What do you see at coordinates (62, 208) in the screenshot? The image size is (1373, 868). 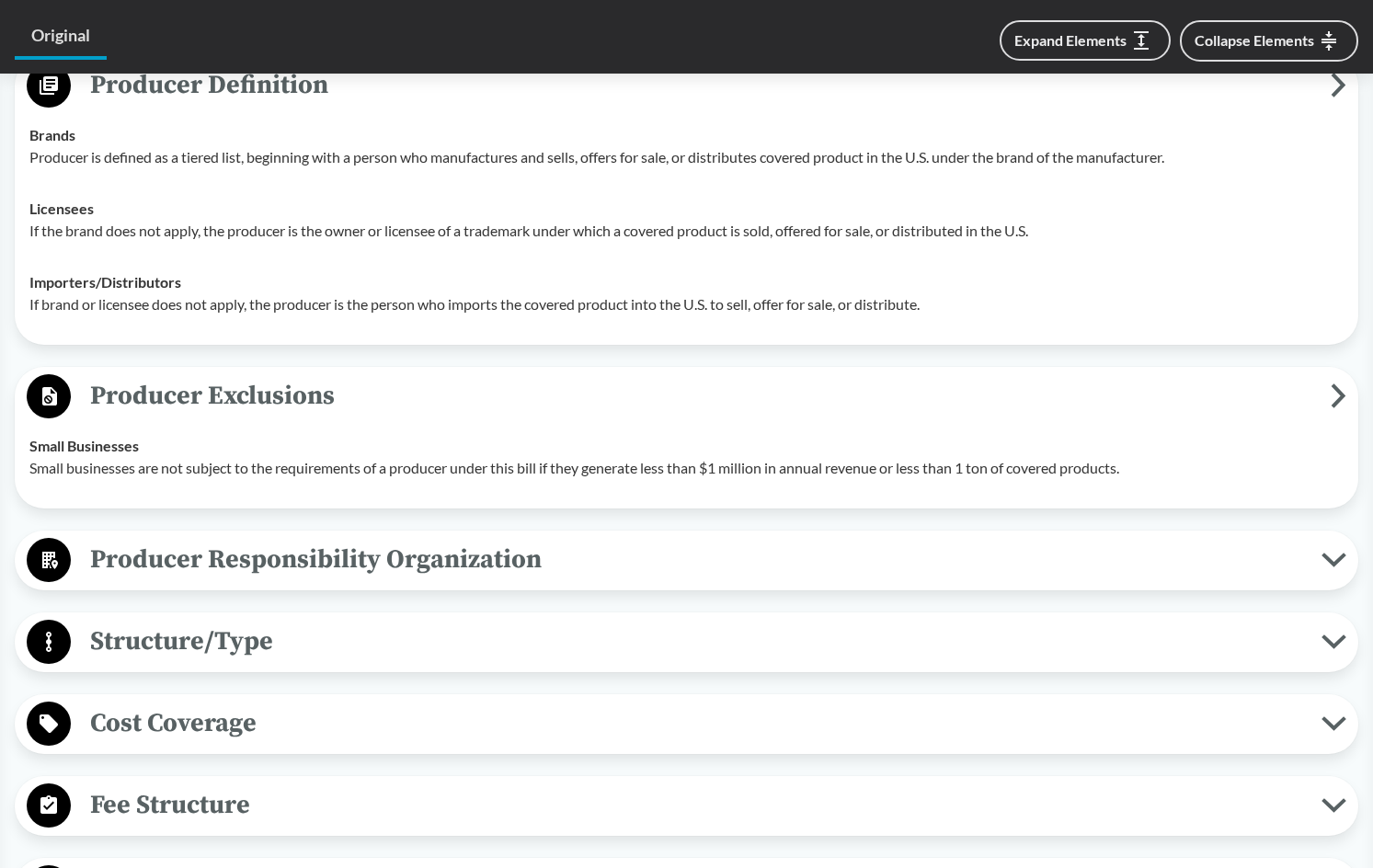 I see `strong: Licensees` at bounding box center [62, 208].